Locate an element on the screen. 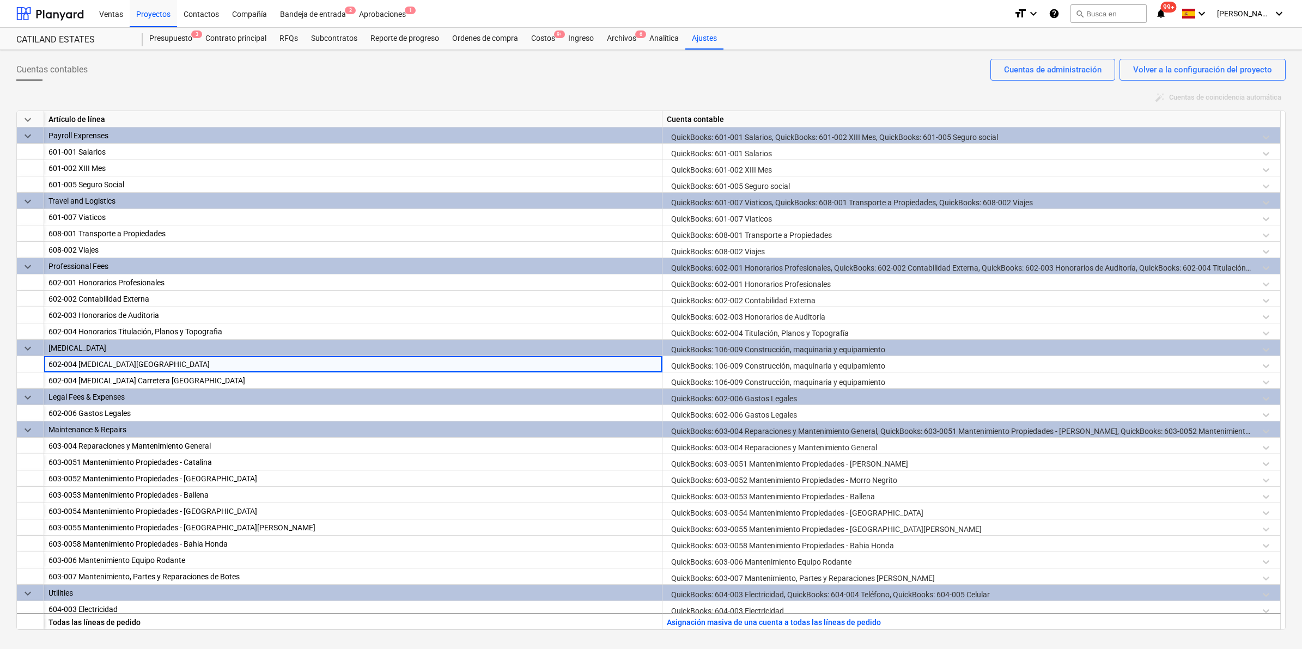 The width and height of the screenshot is (1302, 649). a: Presupuesto3 is located at coordinates (171, 39).